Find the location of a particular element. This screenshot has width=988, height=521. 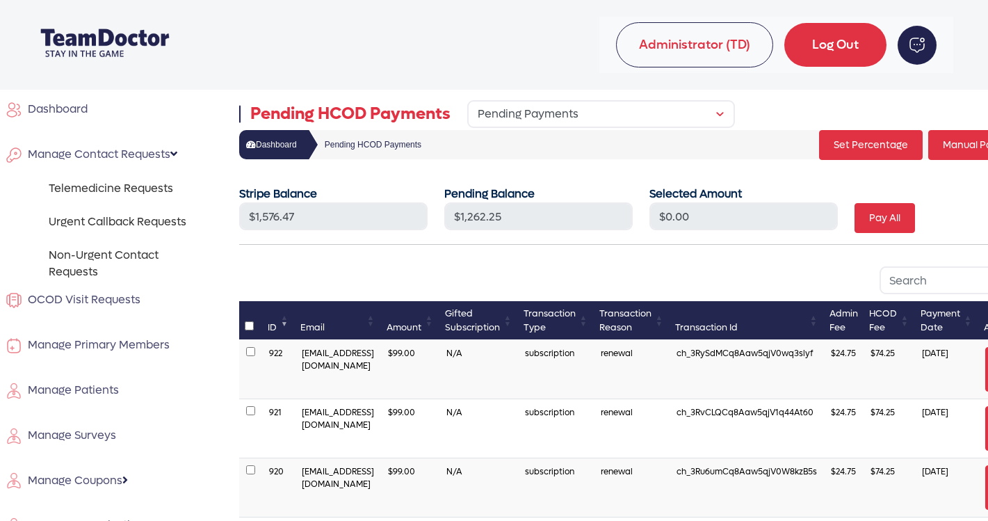

a: Dashboard is located at coordinates (268, 145).